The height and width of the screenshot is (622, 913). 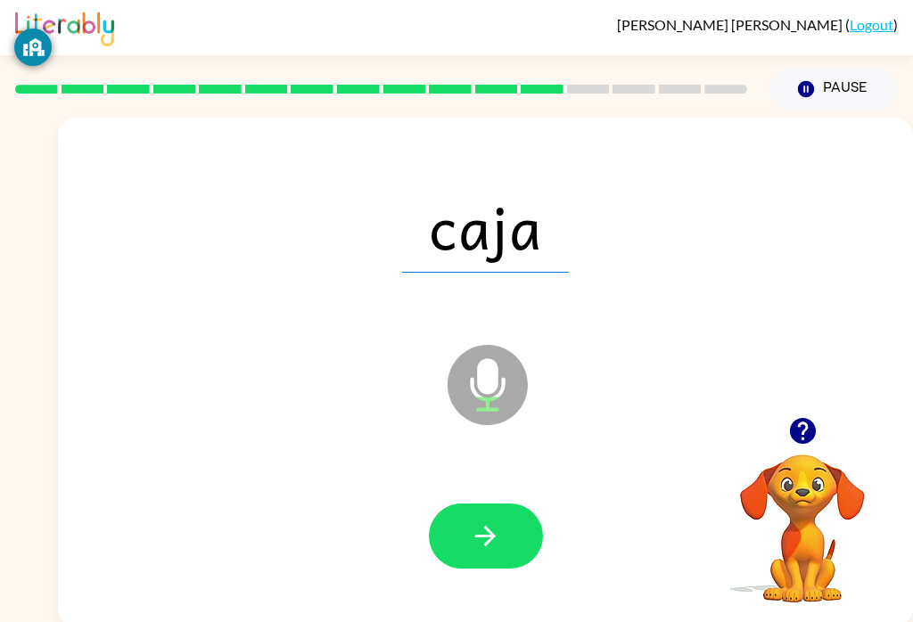 What do you see at coordinates (485, 227) in the screenshot?
I see `span: caja` at bounding box center [485, 227].